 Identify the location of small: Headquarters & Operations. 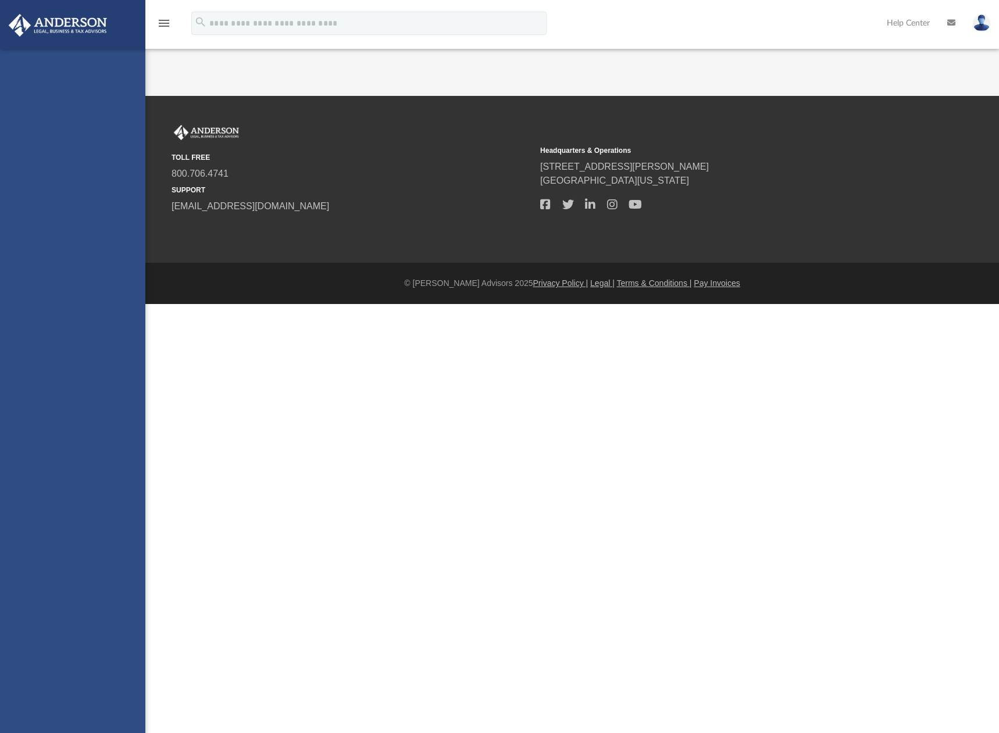
(720, 151).